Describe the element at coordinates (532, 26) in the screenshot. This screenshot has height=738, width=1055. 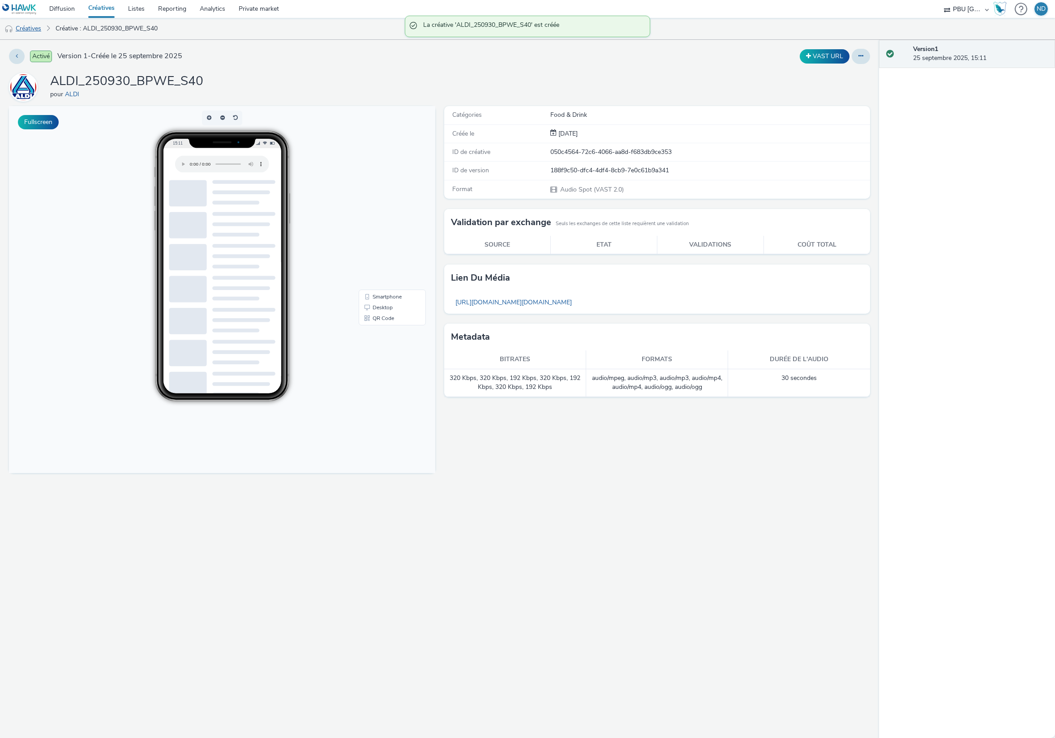
I see `span: La créative 'ALDI_250930_BPWE_S40' est créée` at that location.